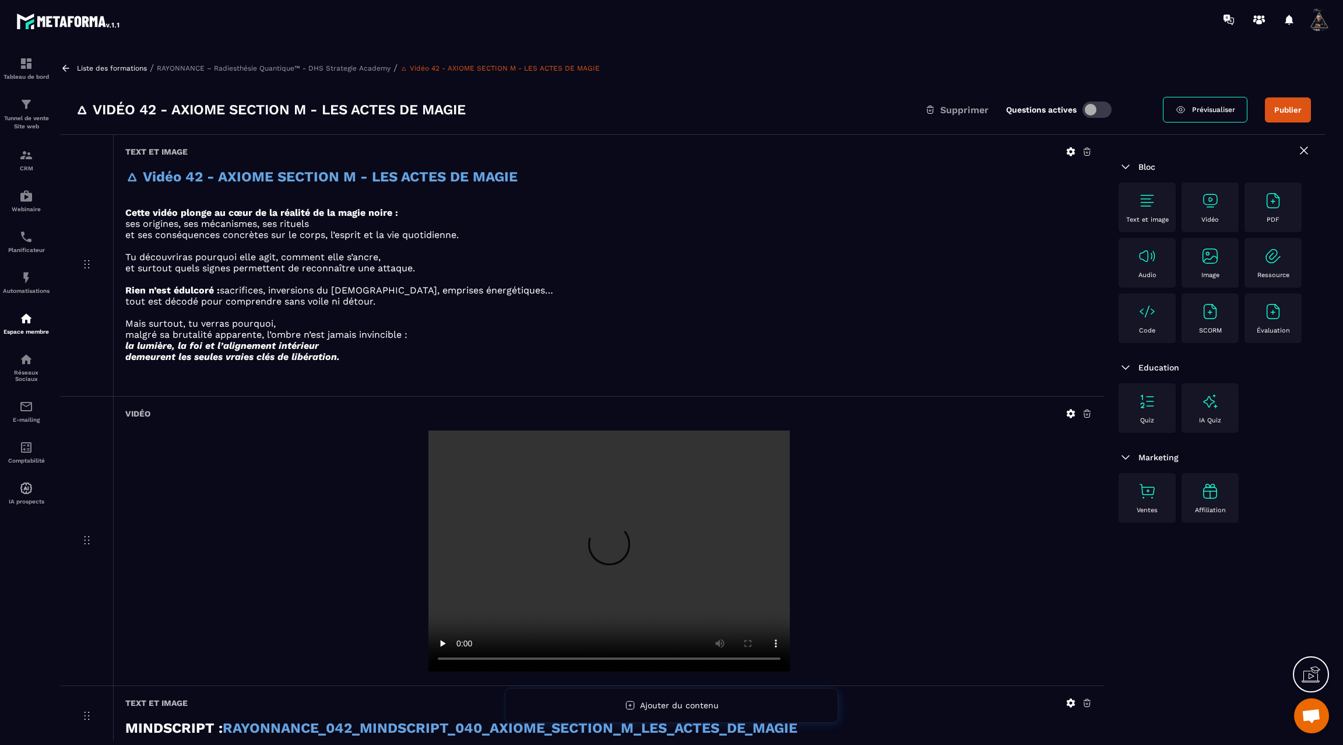 The width and height of the screenshot is (1343, 745). Describe the element at coordinates (26, 447) in the screenshot. I see `img: accountant` at that location.